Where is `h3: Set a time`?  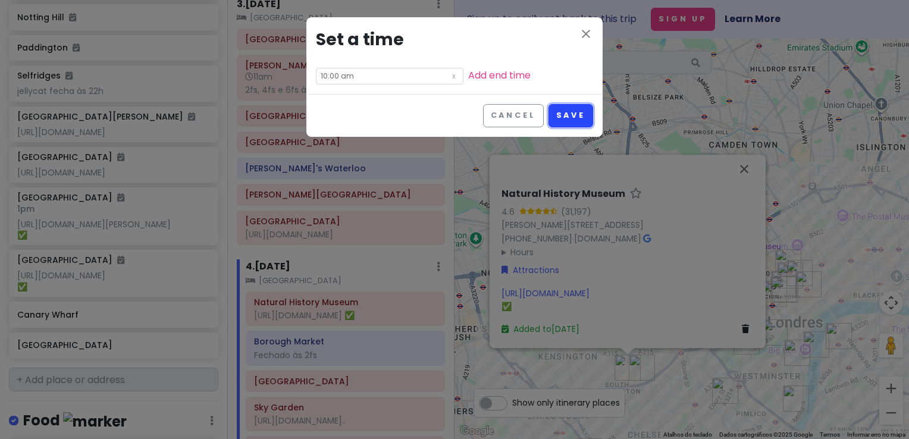 h3: Set a time is located at coordinates (455, 40).